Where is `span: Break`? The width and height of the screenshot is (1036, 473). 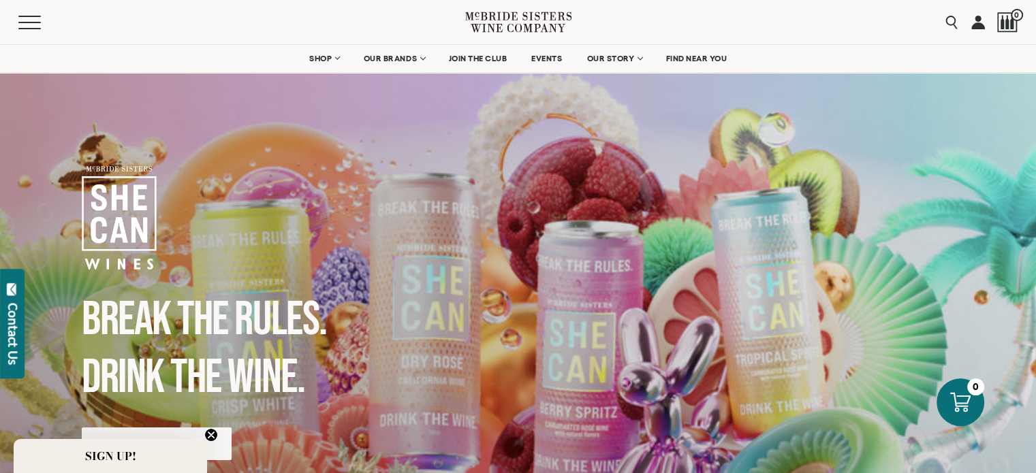
span: Break is located at coordinates (126, 320).